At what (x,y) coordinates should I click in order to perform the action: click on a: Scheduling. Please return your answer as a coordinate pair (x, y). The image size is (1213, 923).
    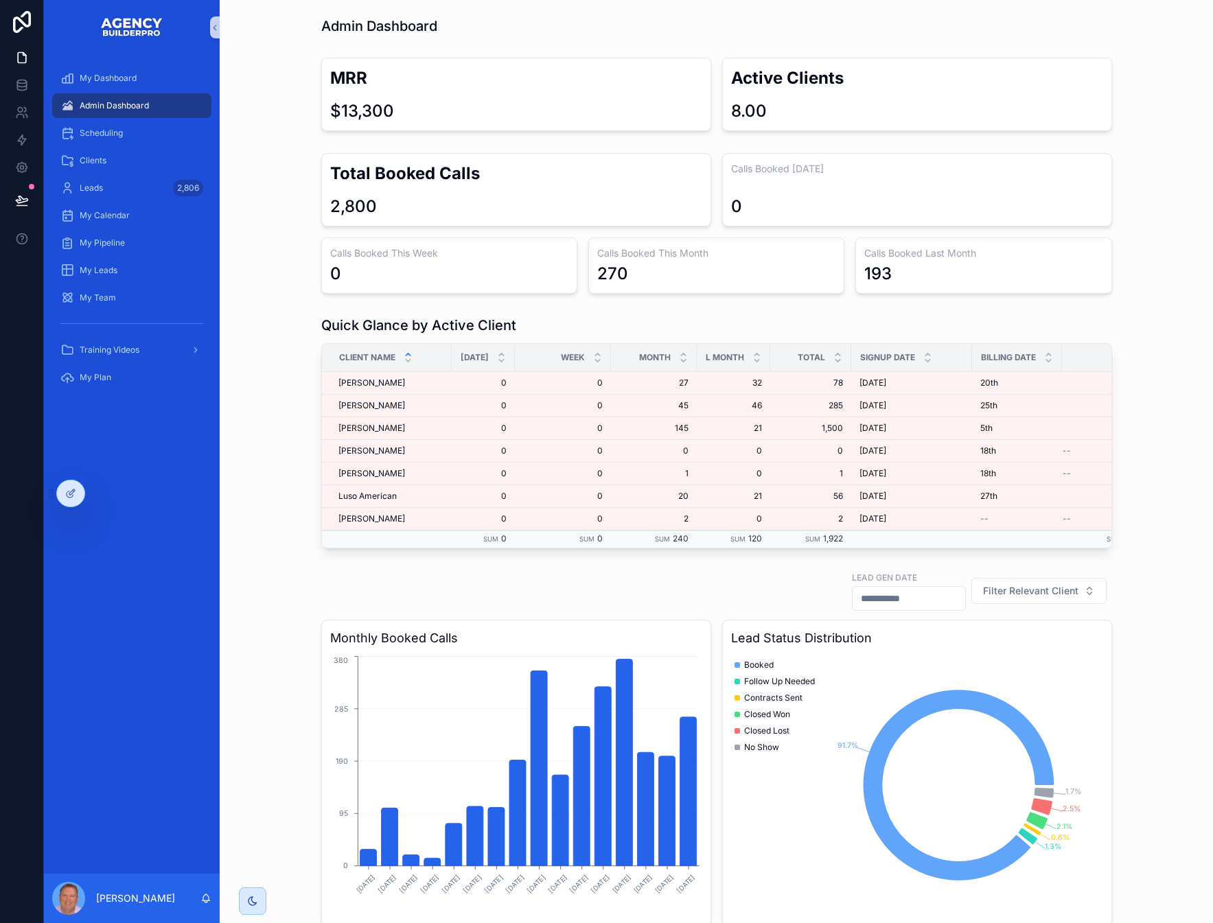
    Looking at the image, I should click on (132, 133).